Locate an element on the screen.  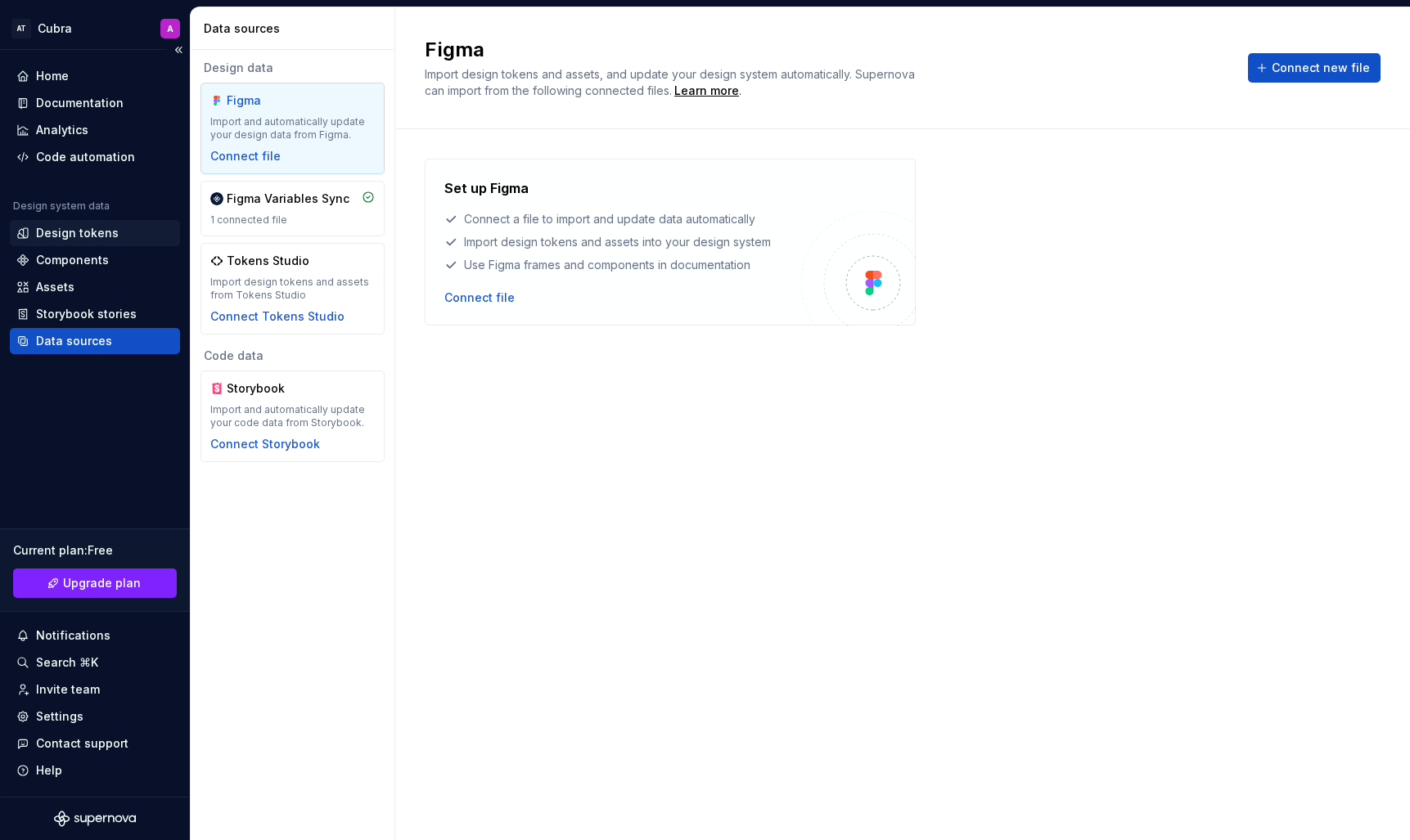
div: AT is located at coordinates (21, 29).